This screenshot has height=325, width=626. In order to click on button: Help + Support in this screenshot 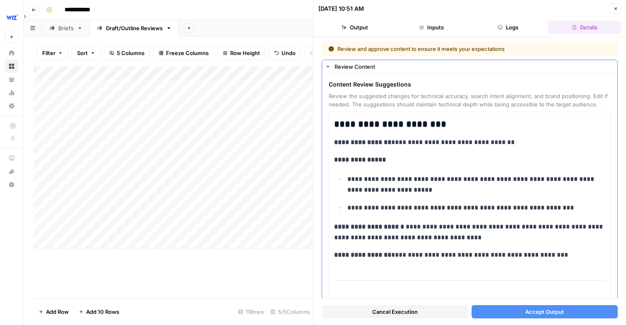, I will do `click(12, 185)`.